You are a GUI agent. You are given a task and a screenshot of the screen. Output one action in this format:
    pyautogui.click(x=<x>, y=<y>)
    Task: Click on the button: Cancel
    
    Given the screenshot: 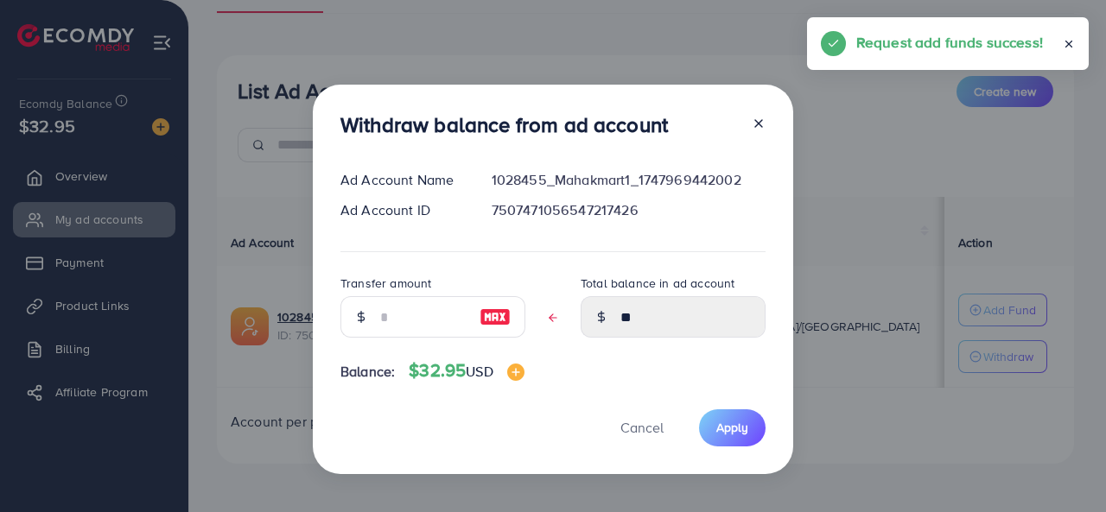 What is the action you would take?
    pyautogui.click(x=642, y=428)
    